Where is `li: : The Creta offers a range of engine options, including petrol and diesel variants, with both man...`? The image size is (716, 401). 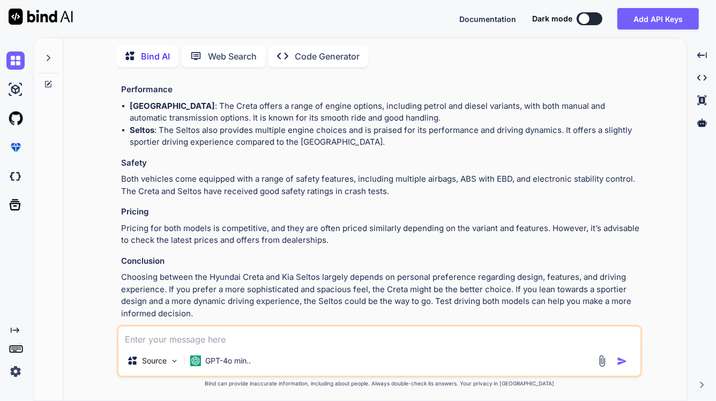 li: : The Creta offers a range of engine options, including petrol and diesel variants, with both man... is located at coordinates (385, 112).